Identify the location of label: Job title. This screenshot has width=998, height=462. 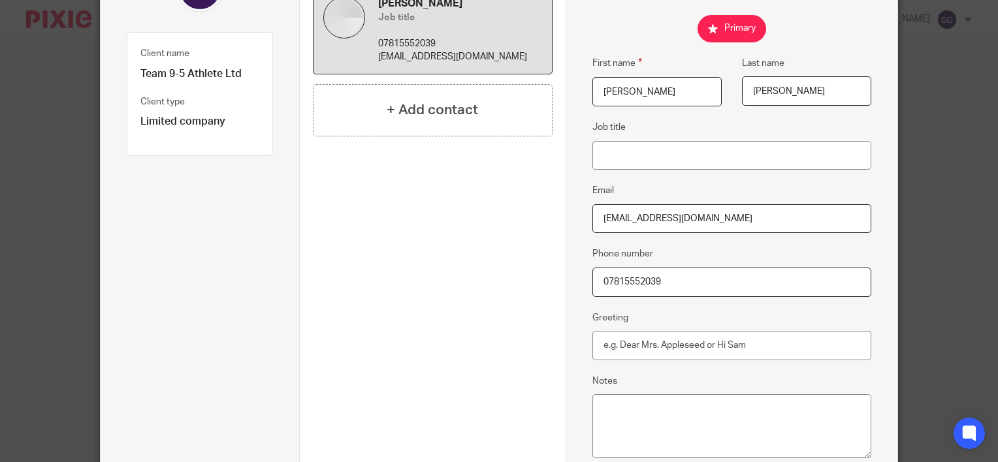
(609, 127).